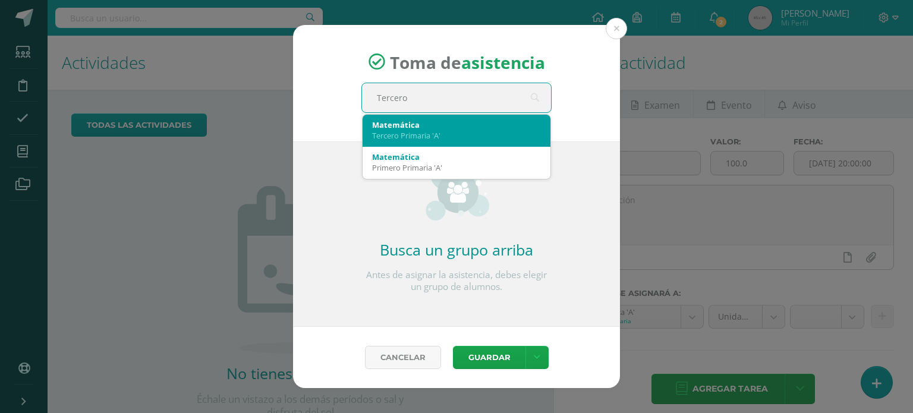  I want to click on input: Busca un grado o sección aquí..., so click(457, 98).